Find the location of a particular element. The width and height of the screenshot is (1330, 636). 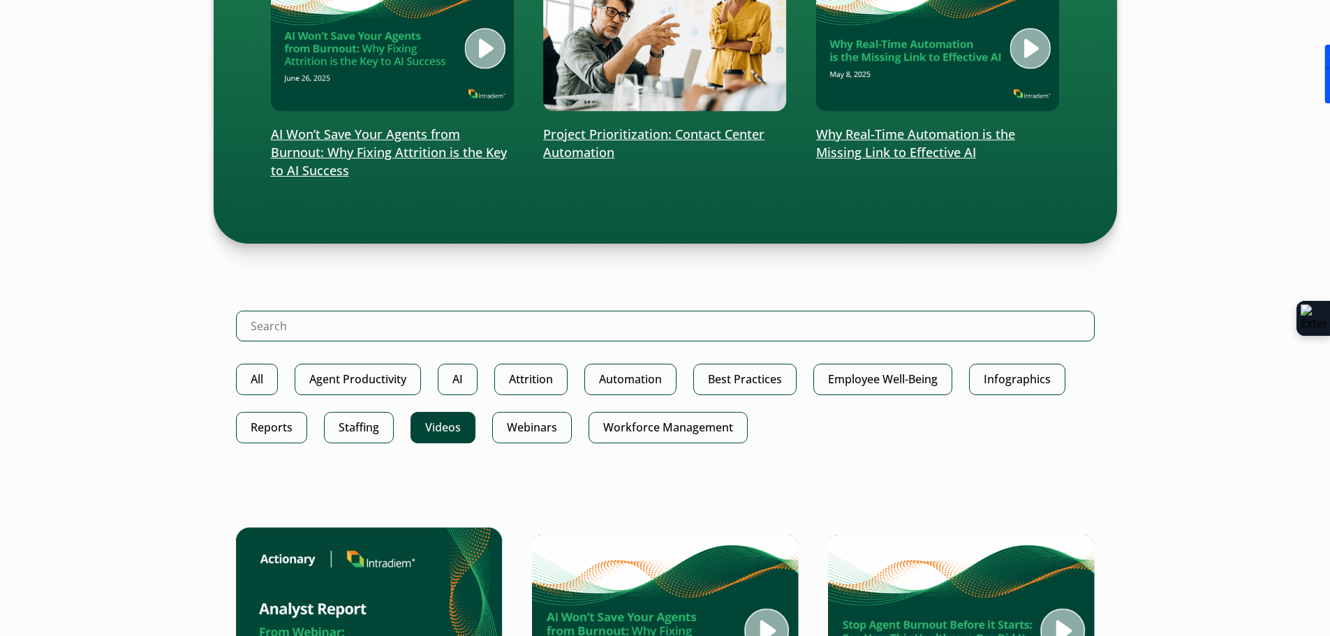

form: Search Intradiem is located at coordinates (665, 337).